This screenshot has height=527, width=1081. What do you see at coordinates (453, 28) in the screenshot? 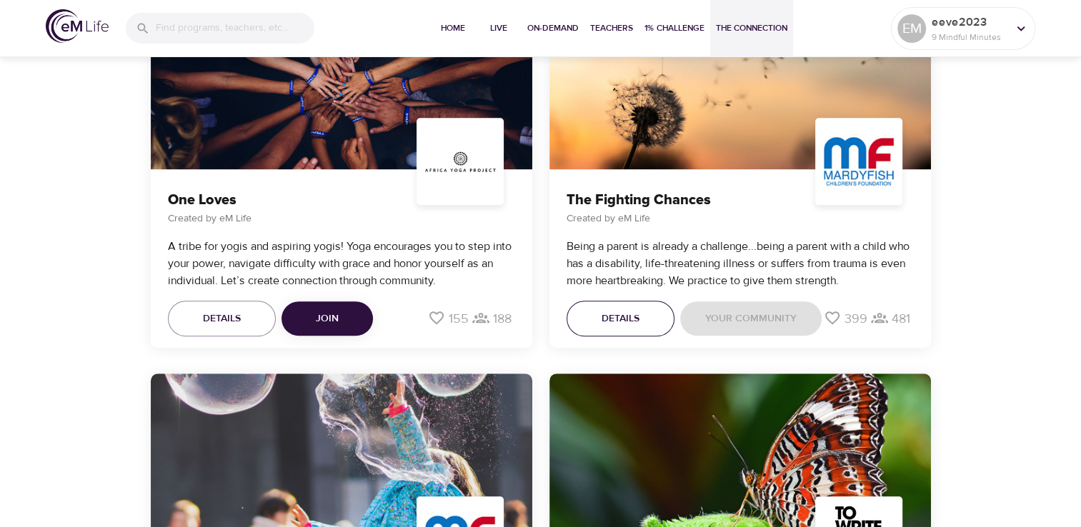
I see `span: Home` at bounding box center [453, 28].